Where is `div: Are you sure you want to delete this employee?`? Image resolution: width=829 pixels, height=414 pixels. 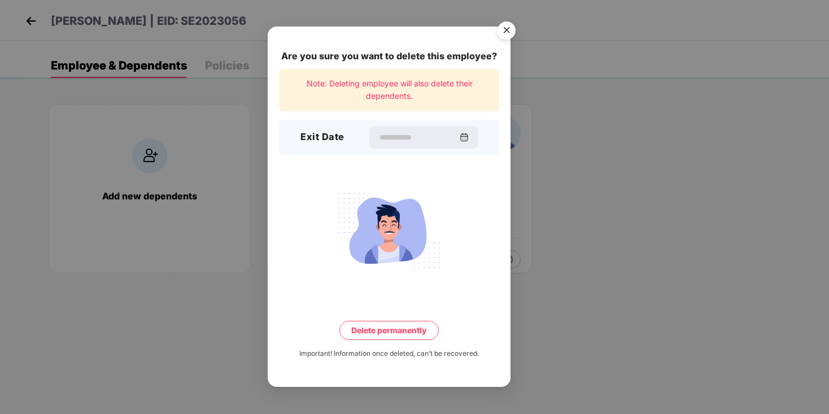 div: Are you sure you want to delete this employee? is located at coordinates (389, 56).